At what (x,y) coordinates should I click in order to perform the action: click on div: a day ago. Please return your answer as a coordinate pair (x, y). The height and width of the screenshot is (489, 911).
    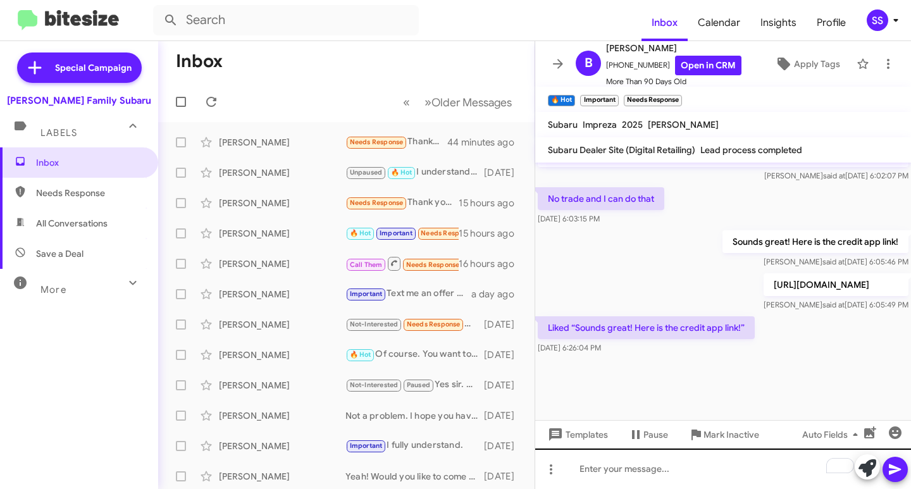
    Looking at the image, I should click on (498, 294).